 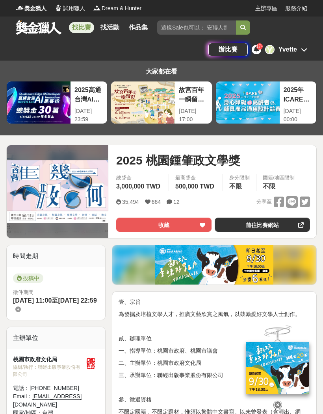 What do you see at coordinates (48, 371) in the screenshot?
I see `div: 協辦/執行： 聯經出版事業股份有限公司` at bounding box center [48, 371].